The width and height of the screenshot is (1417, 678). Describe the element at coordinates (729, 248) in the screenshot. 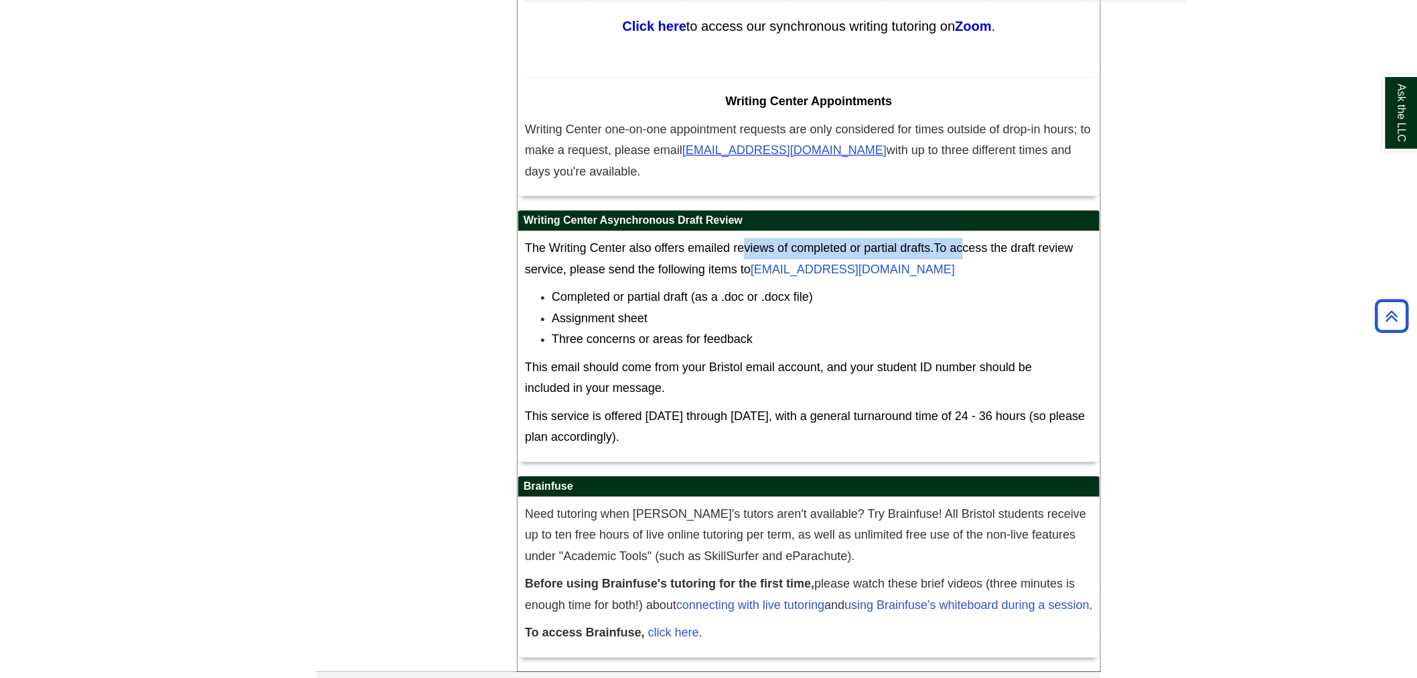

I see `span: The Writing Center also offers emailed reviews of completed or partial drafts.` at that location.